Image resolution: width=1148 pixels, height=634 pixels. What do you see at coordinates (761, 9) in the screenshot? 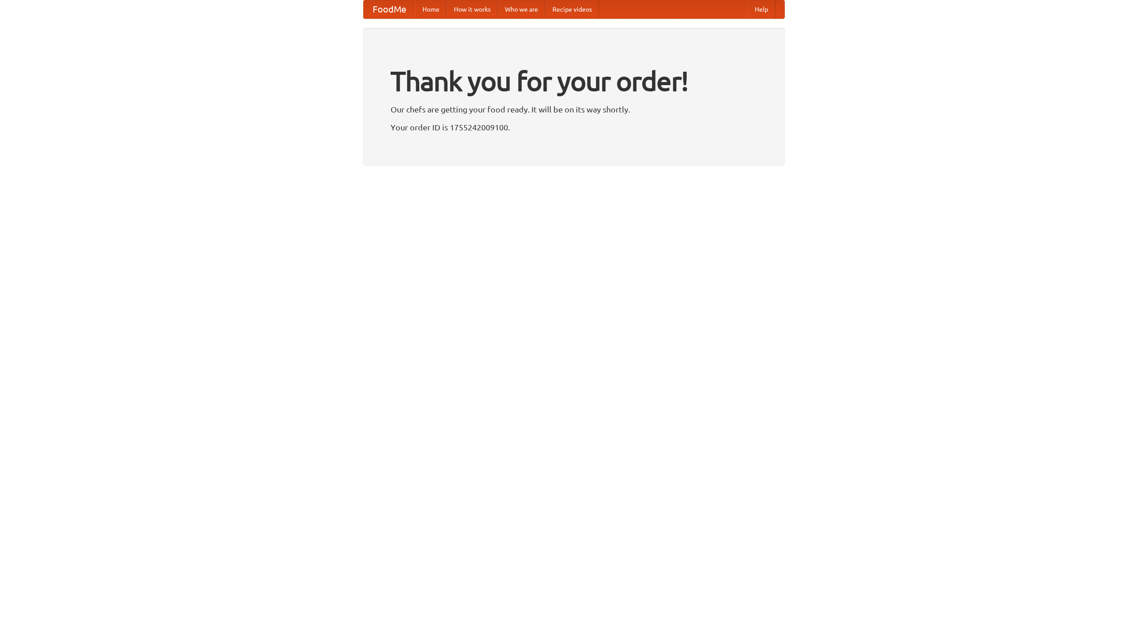
I see `a: Help` at bounding box center [761, 9].